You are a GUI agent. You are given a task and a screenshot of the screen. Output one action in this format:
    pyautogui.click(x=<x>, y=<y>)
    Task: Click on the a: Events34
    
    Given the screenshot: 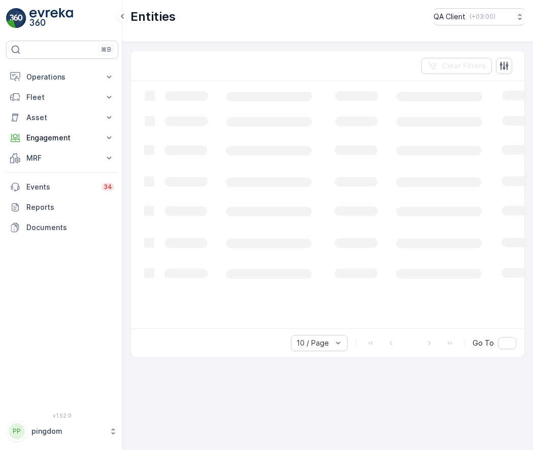 What is the action you would take?
    pyautogui.click(x=62, y=187)
    